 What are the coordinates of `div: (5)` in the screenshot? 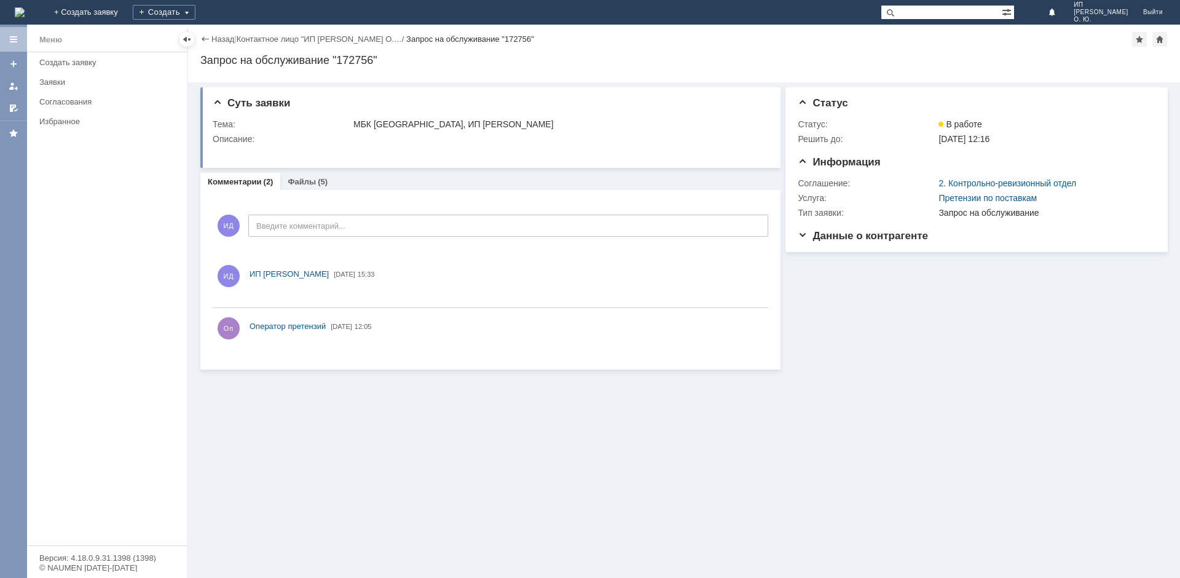 It's located at (323, 181).